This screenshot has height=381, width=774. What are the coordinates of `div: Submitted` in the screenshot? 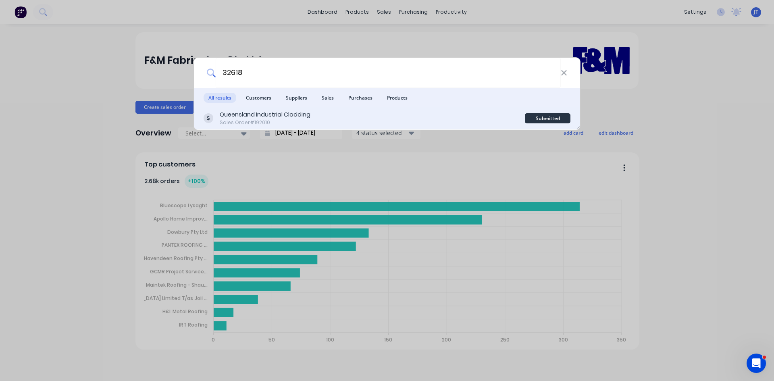 It's located at (548, 118).